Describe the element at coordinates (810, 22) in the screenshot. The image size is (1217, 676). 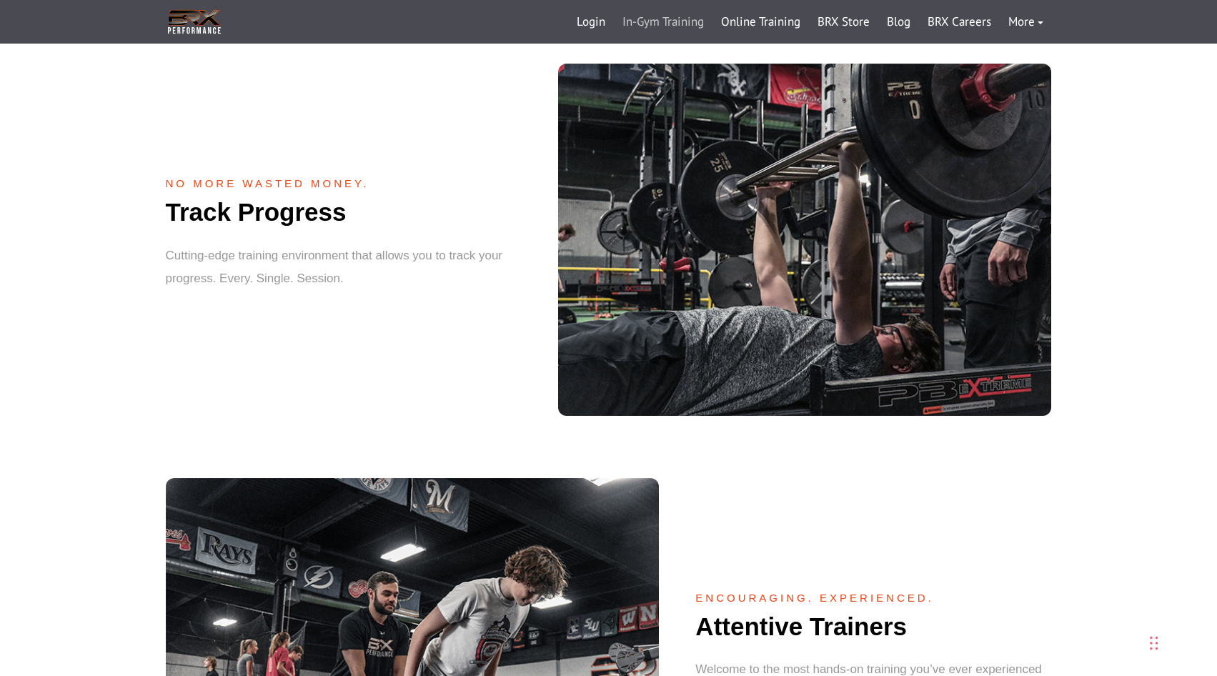
I see `div: Navigation Menu` at that location.